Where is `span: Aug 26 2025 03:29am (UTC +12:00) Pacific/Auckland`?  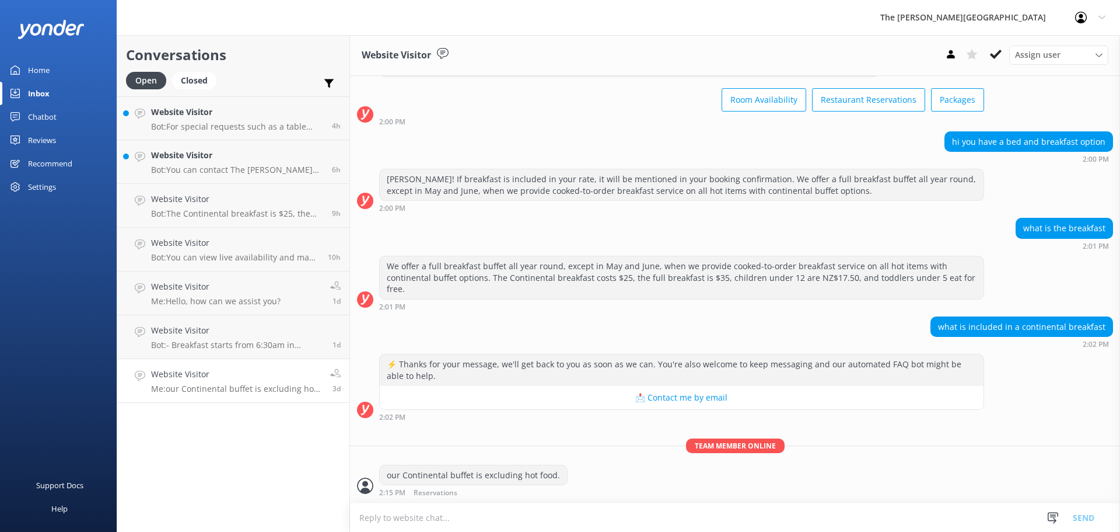
span: Aug 26 2025 03:29am (UTC +12:00) Pacific/Auckland is located at coordinates (336, 125).